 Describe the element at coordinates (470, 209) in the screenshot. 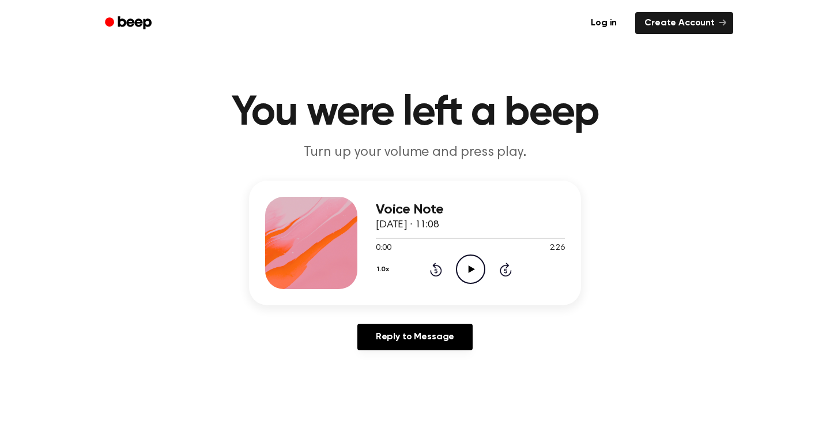

I see `h3: Voice Note` at that location.